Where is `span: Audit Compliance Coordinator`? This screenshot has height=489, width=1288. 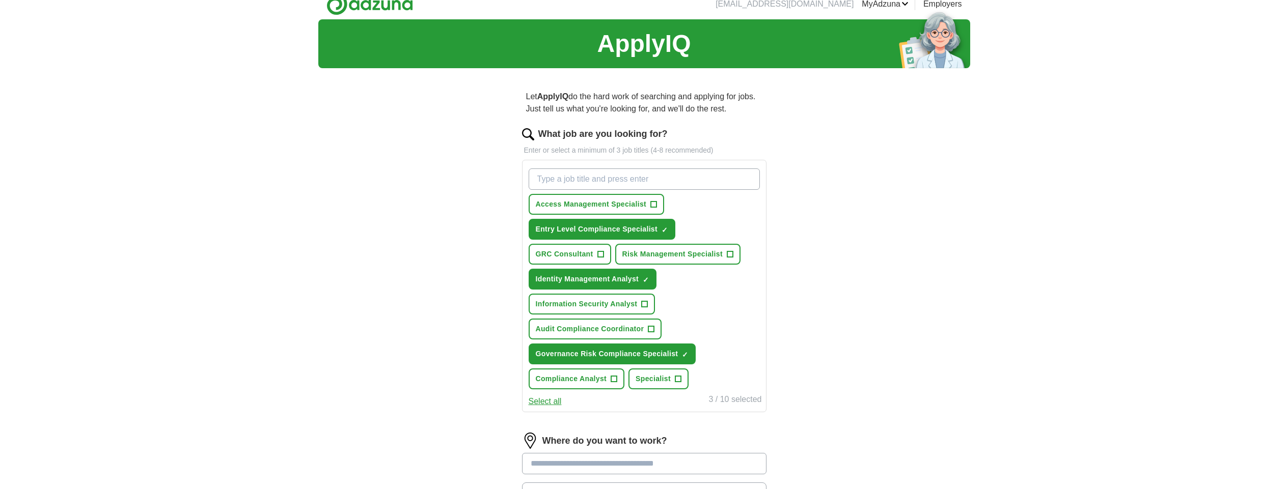 span: Audit Compliance Coordinator is located at coordinates (590, 329).